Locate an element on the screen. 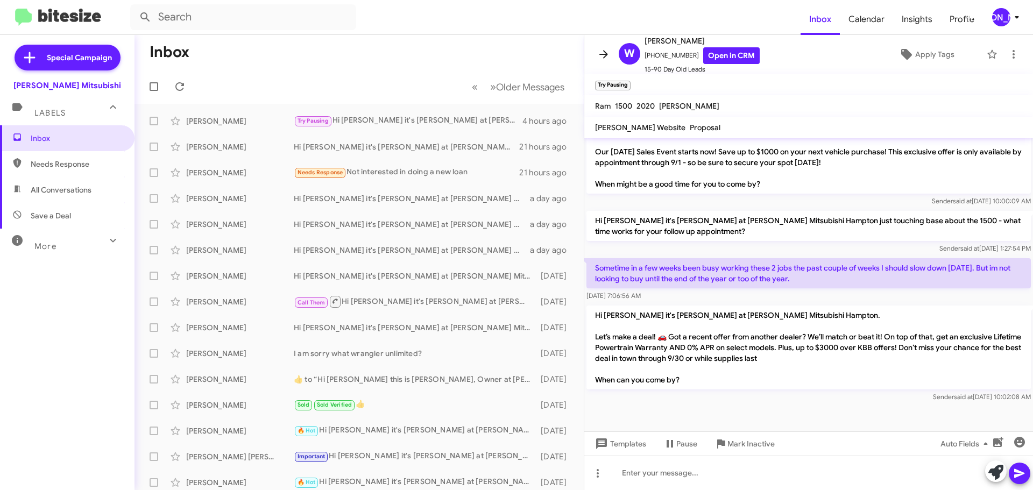  a: Insights is located at coordinates (916, 19).